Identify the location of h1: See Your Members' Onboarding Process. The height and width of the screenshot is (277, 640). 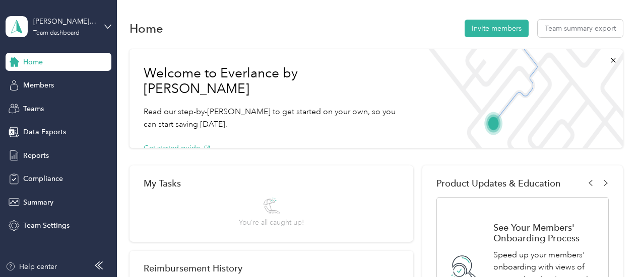
(545, 233).